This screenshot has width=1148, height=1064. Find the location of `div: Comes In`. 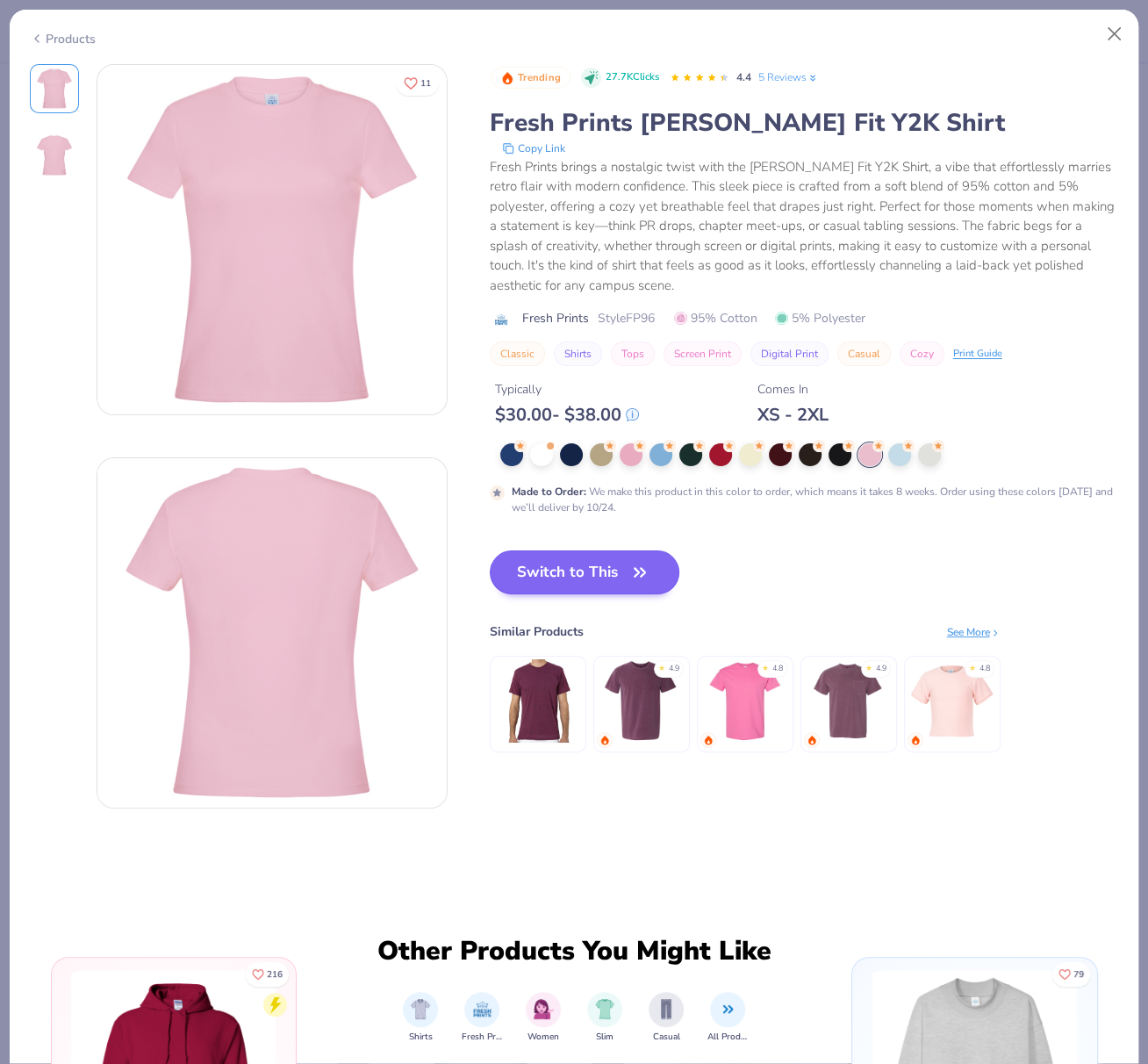

div: Comes In is located at coordinates (792, 389).